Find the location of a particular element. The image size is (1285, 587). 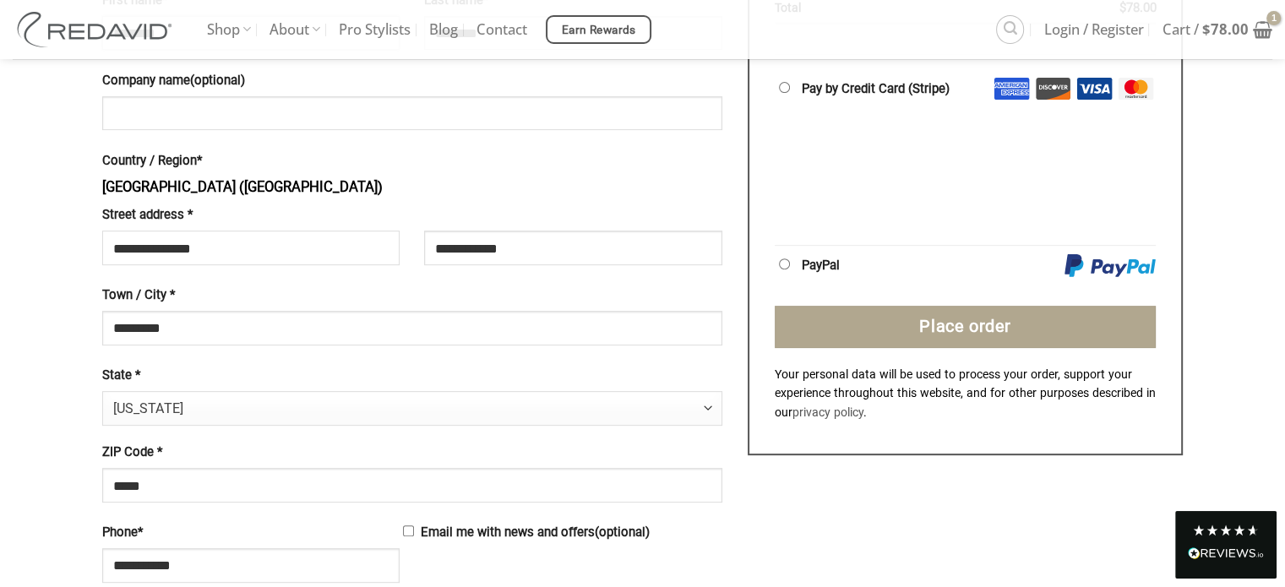

a: privacy policy is located at coordinates (828, 412).